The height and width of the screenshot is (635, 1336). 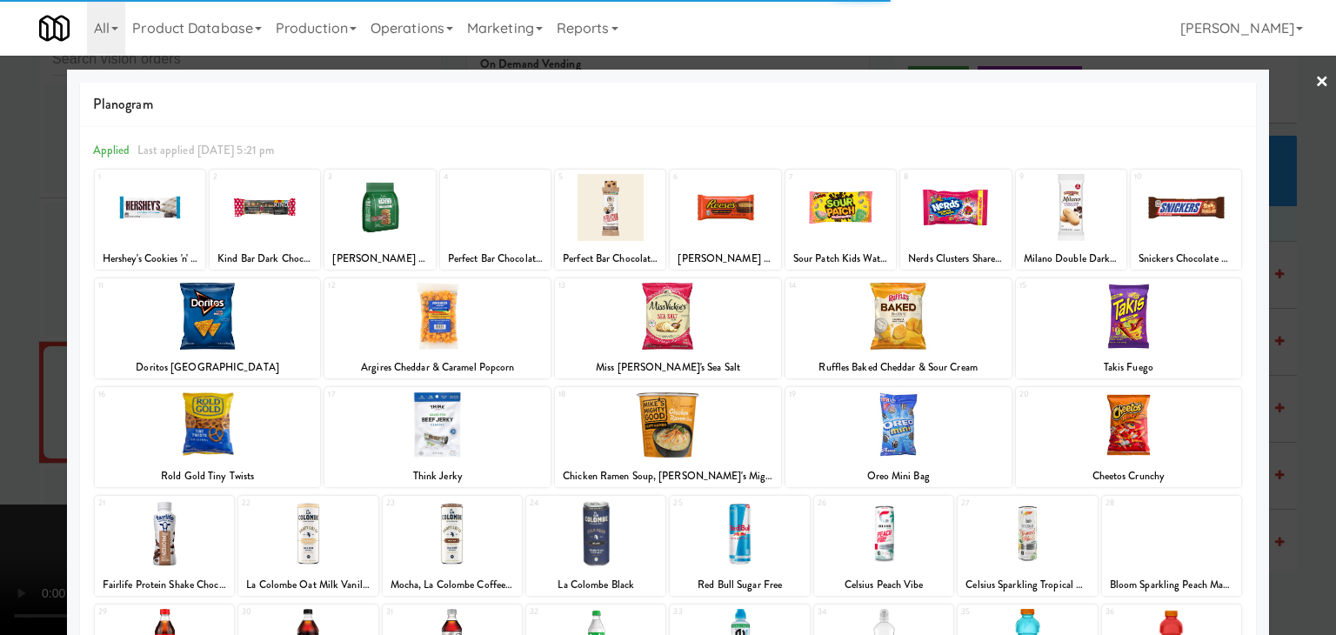 I want to click on div: 3, so click(x=354, y=177).